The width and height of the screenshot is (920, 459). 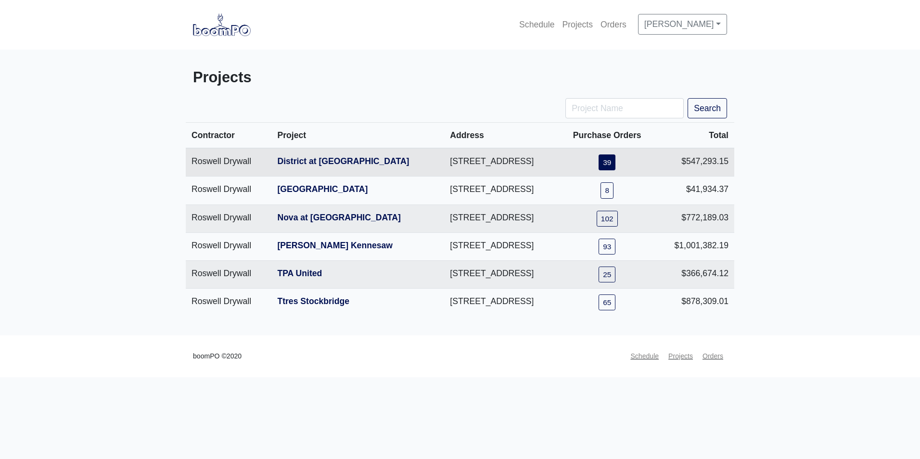 What do you see at coordinates (222, 25) in the screenshot?
I see `img: boomPO` at bounding box center [222, 25].